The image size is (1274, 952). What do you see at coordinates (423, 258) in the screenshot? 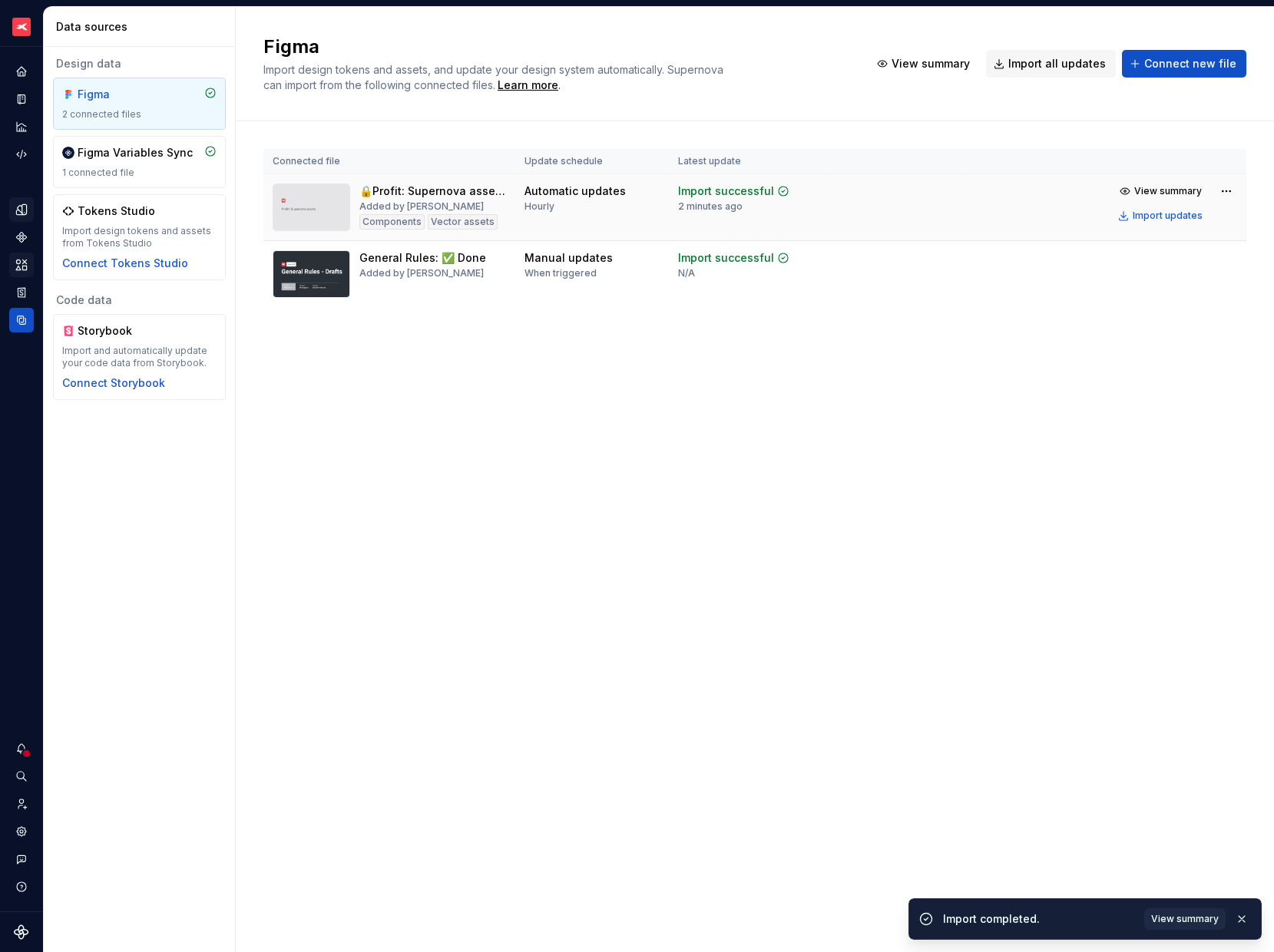
I see `div: General Rules: ✅ Done` at bounding box center [423, 258].